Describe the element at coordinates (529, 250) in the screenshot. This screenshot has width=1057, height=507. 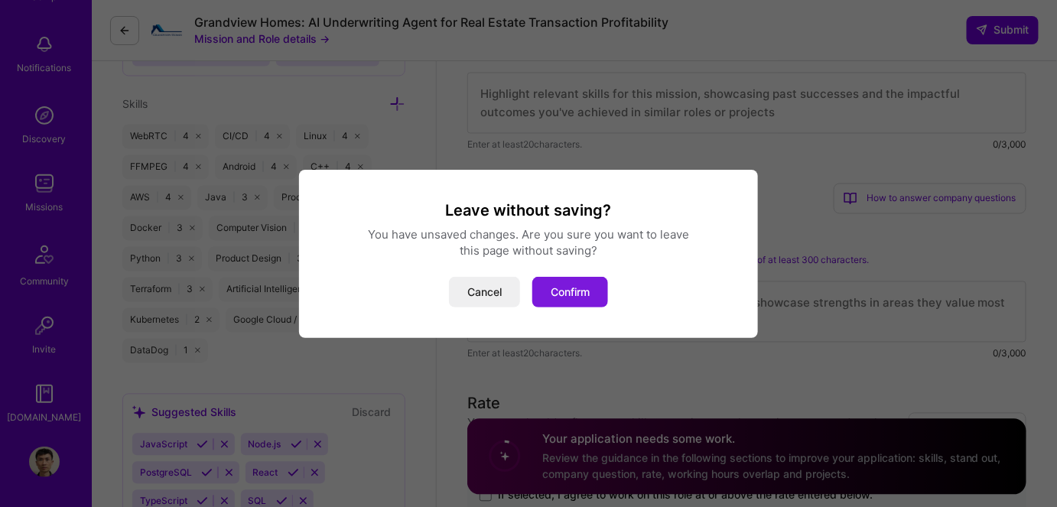
I see `div: this page without saving?` at that location.